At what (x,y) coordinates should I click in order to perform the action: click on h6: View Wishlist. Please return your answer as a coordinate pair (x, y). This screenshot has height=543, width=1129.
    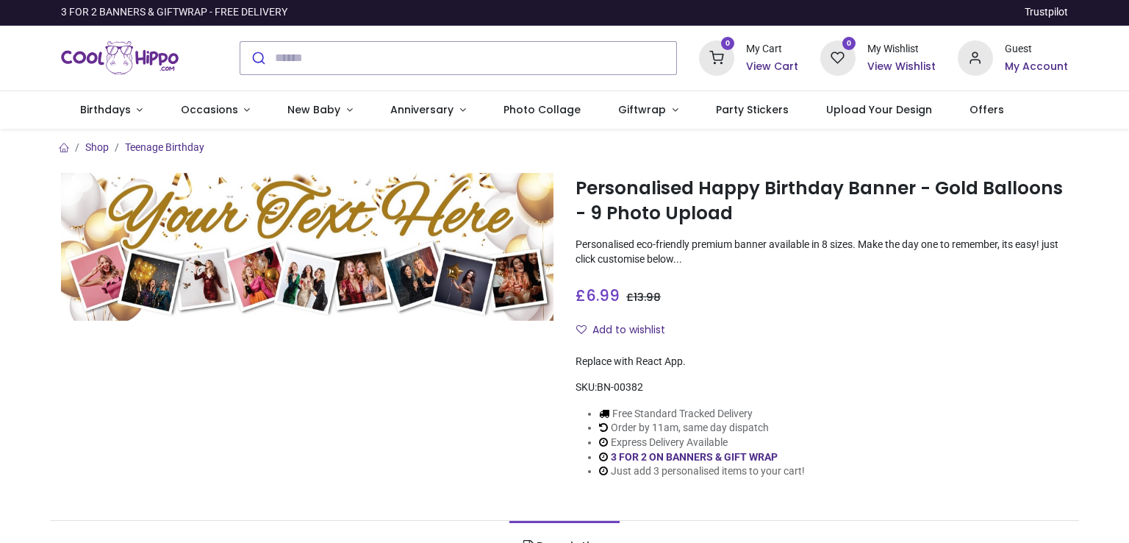
    Looking at the image, I should click on (901, 67).